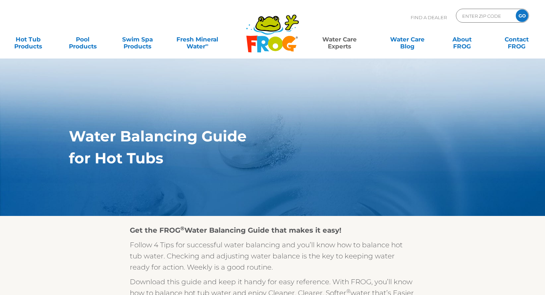  Describe the element at coordinates (429, 17) in the screenshot. I see `p: Find A Dealer` at that location.